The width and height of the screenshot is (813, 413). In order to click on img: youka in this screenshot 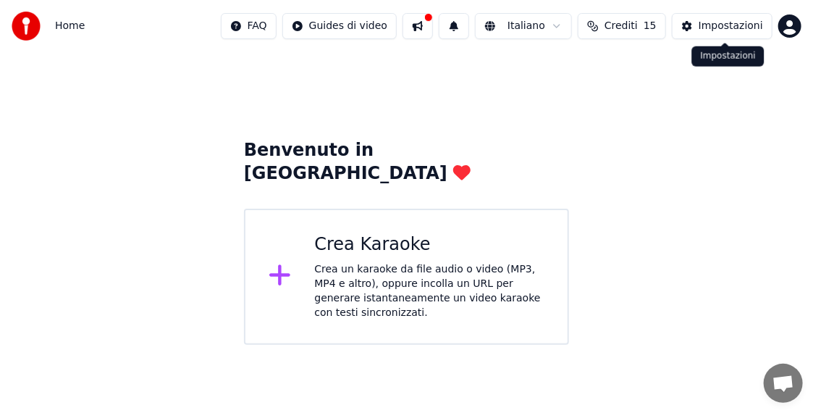, I will do `click(26, 26)`.